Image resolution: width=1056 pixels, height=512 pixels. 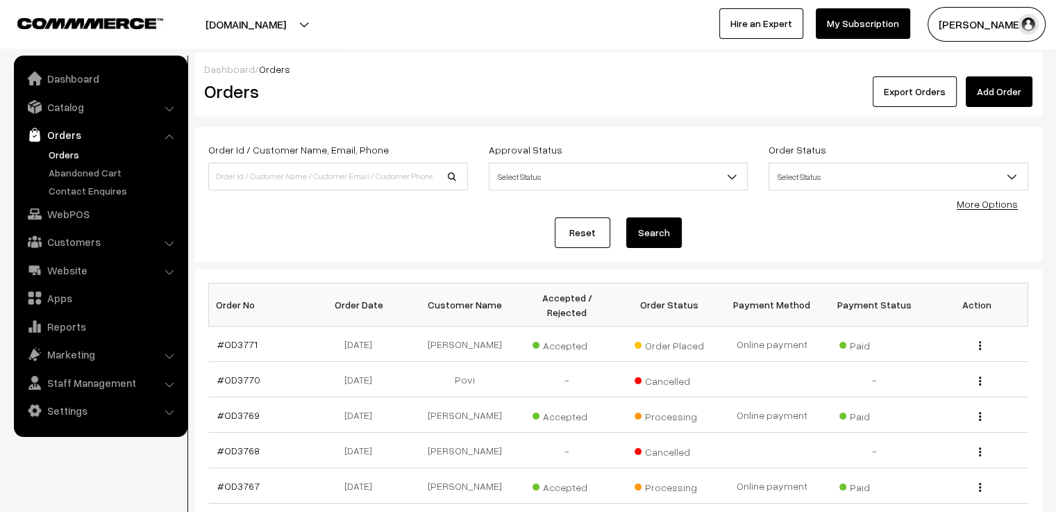 What do you see at coordinates (1029, 24) in the screenshot?
I see `img: user` at bounding box center [1029, 24].